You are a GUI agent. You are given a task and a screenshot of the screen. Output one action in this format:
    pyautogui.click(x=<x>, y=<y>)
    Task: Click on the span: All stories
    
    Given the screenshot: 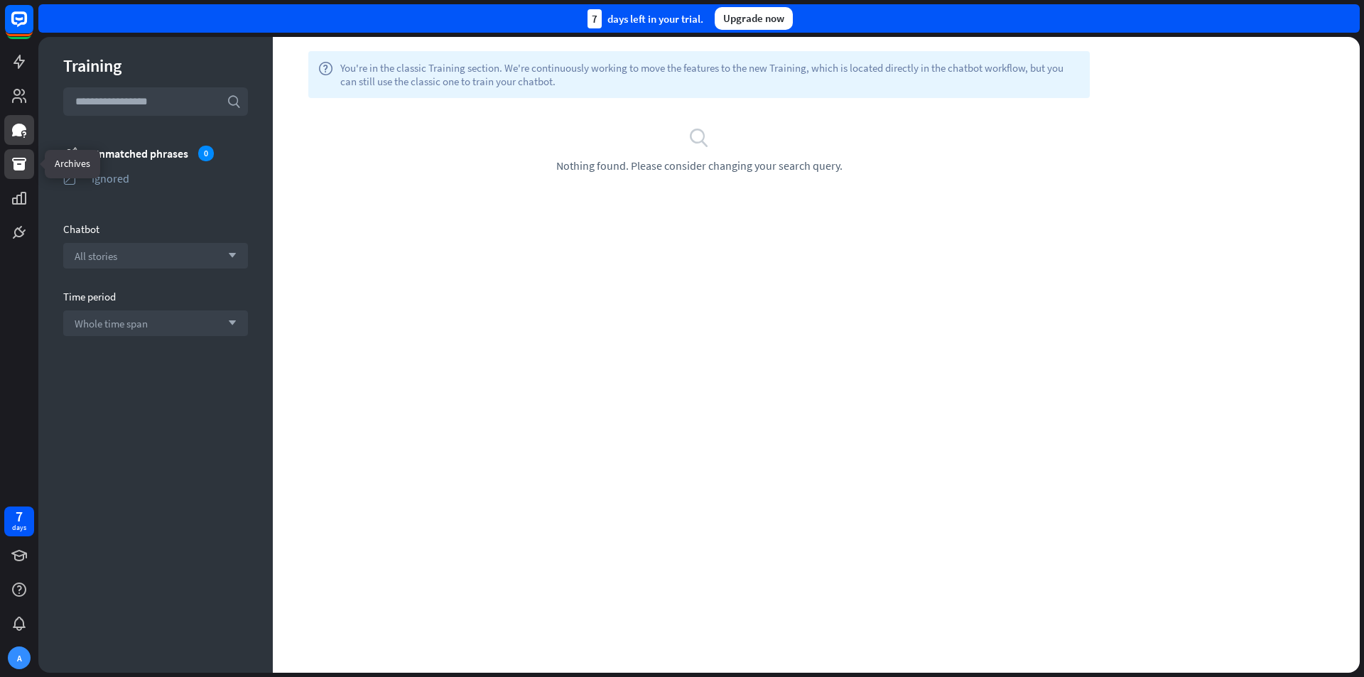 What is the action you would take?
    pyautogui.click(x=96, y=256)
    